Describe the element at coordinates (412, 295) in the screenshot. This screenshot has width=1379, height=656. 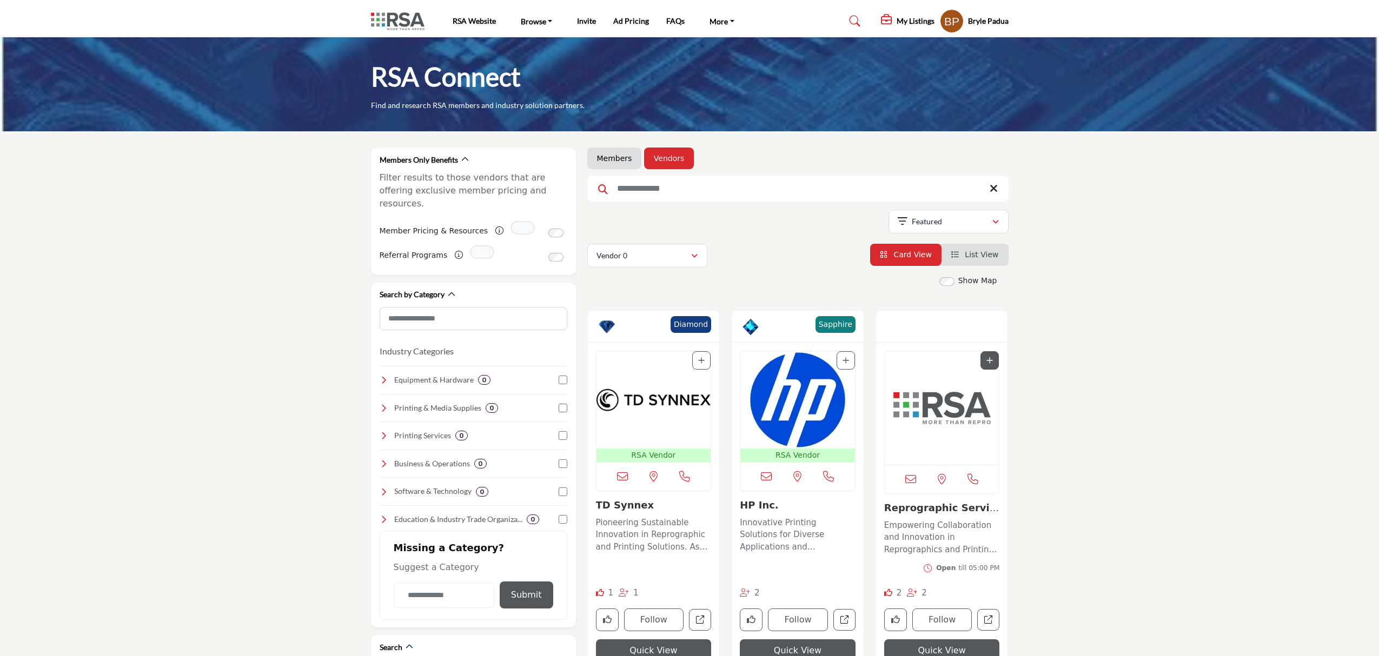
I see `h2: Search by Category` at that location.